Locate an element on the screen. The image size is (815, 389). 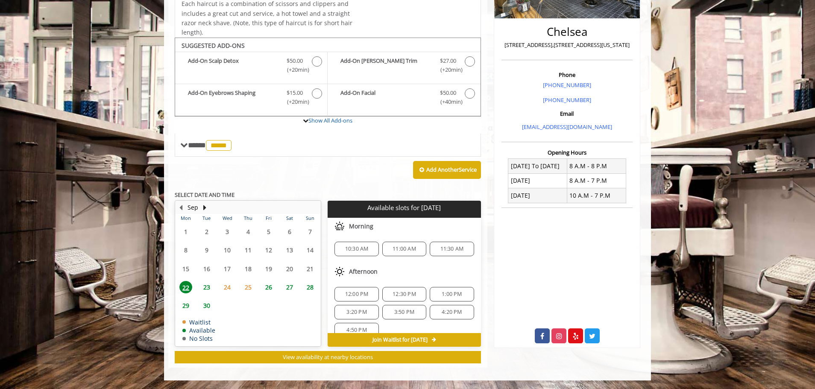
th: Mon is located at coordinates (186, 218).